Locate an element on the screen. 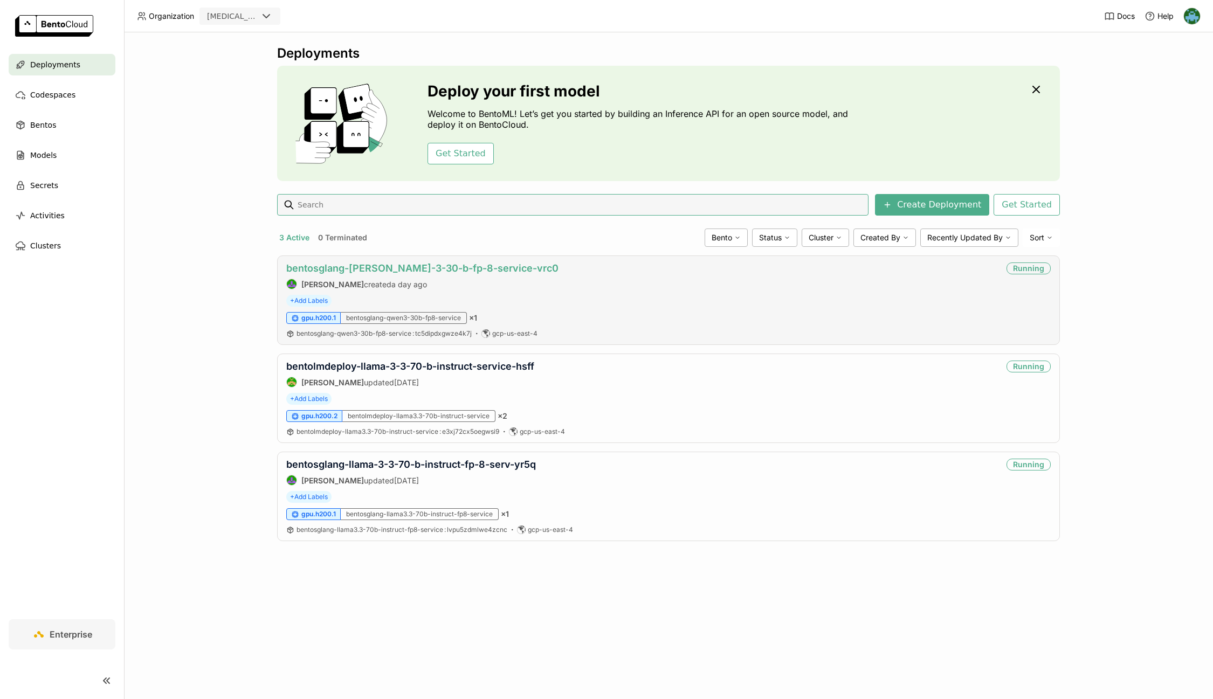  a: Codespaces is located at coordinates (62, 95).